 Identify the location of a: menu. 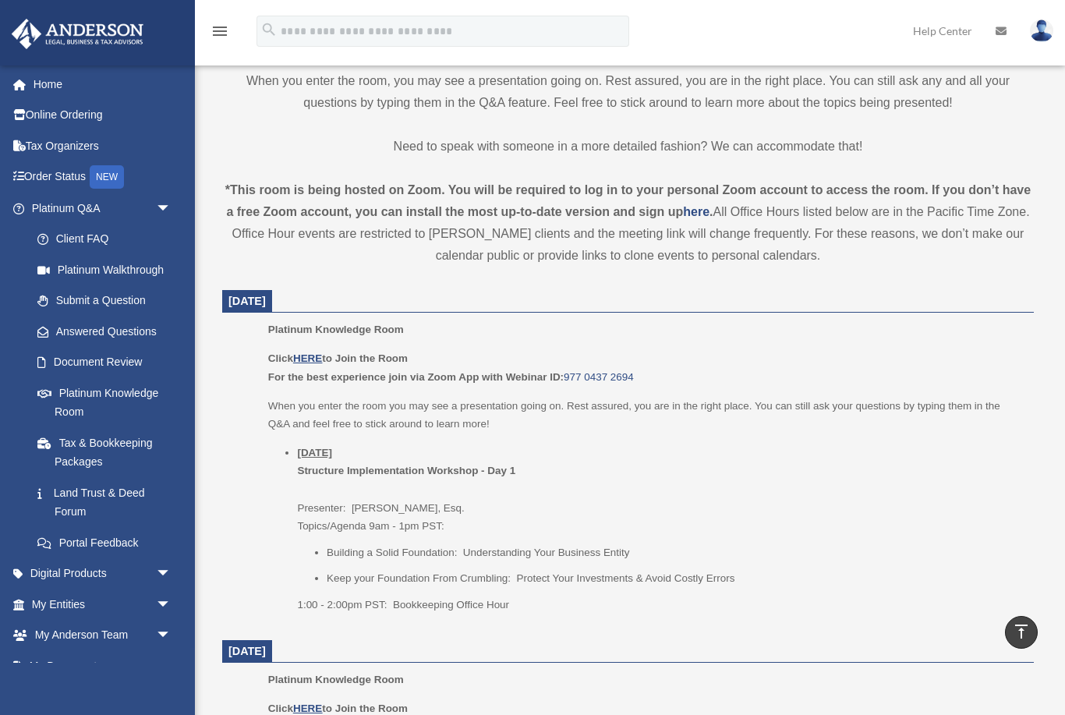
(220, 34).